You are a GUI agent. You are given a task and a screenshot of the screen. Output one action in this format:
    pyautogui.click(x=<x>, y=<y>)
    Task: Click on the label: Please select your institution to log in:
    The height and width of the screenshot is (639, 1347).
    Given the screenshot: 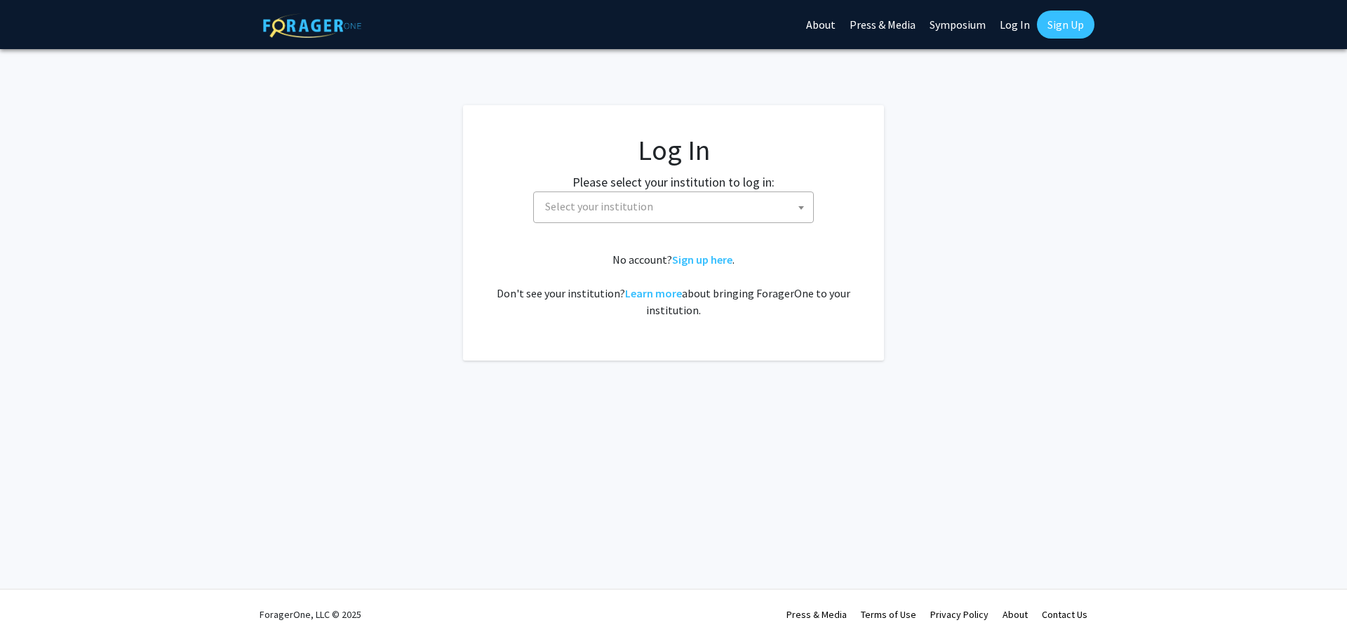 What is the action you would take?
    pyautogui.click(x=674, y=182)
    